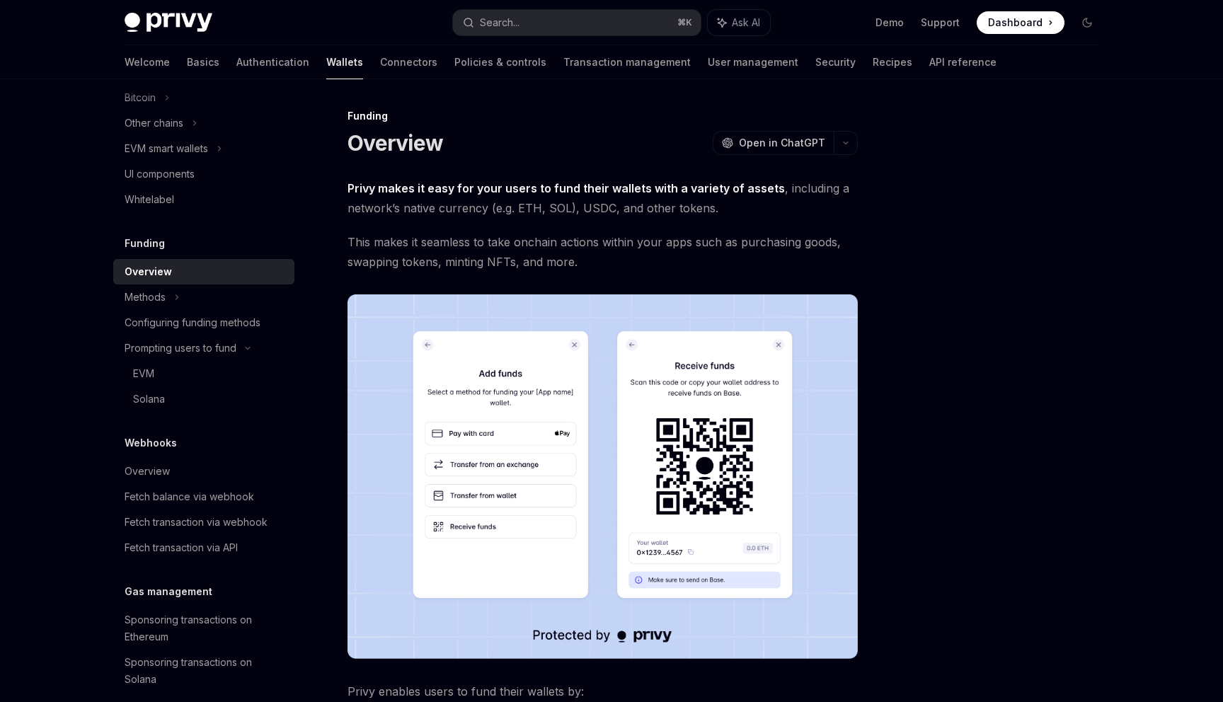 The image size is (1223, 702). Describe the element at coordinates (577, 23) in the screenshot. I see `button: Search...⌘K` at that location.